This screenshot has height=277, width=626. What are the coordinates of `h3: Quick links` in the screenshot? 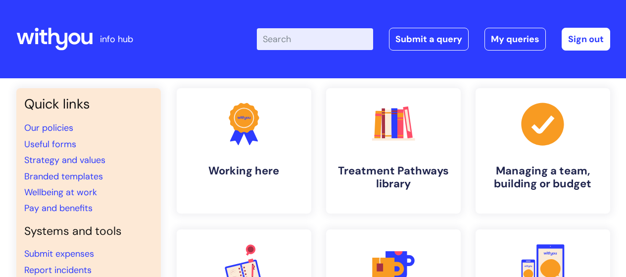 It's located at (89, 104).